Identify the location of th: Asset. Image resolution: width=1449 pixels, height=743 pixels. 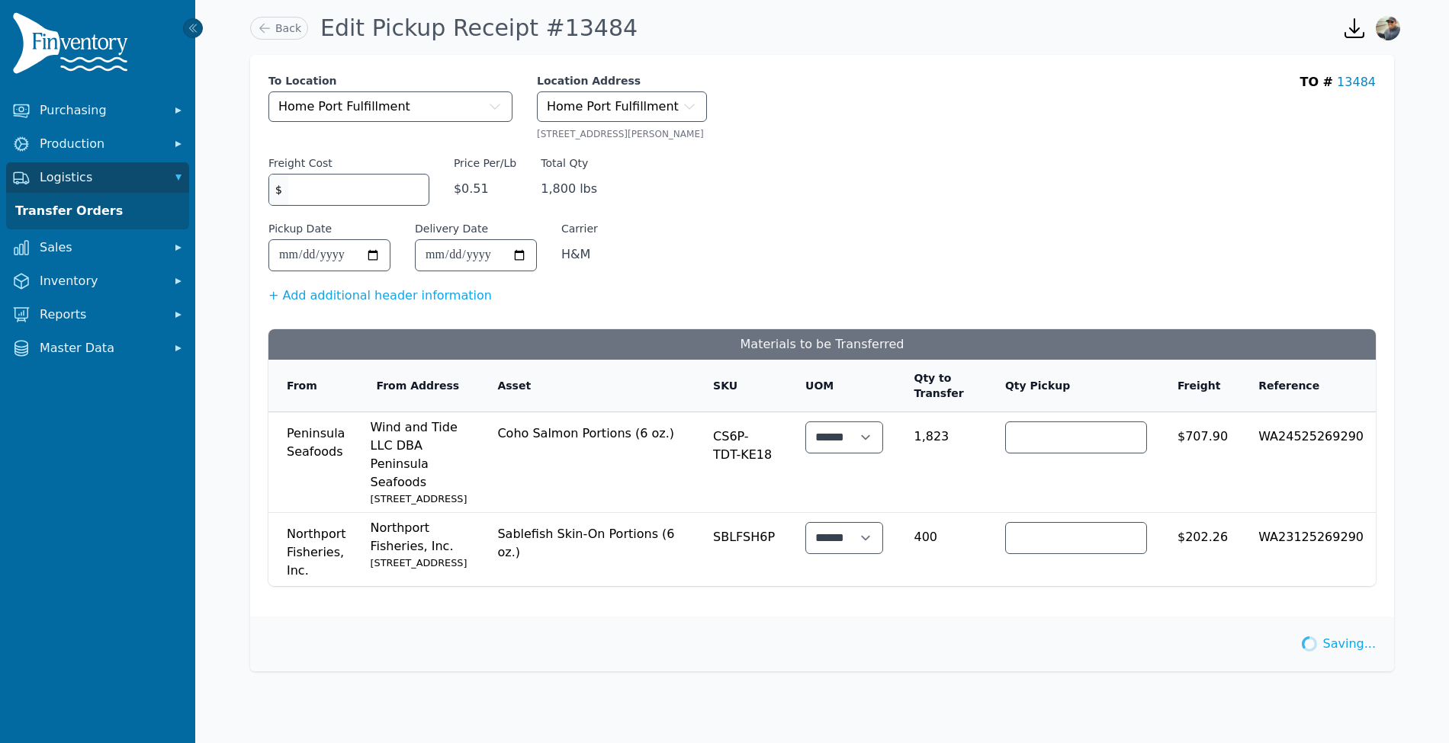
(586, 386).